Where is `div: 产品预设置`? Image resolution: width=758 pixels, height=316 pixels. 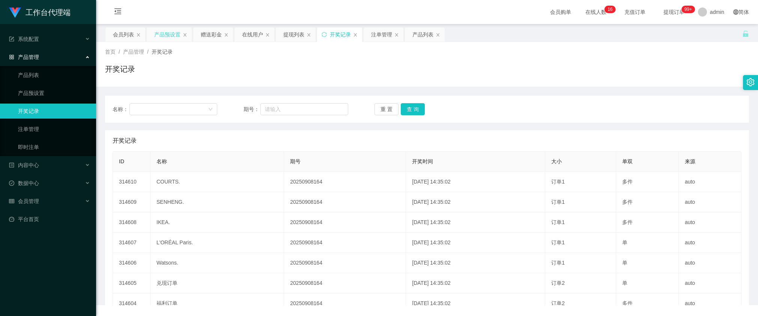
div: 产品预设置 is located at coordinates (167, 35).